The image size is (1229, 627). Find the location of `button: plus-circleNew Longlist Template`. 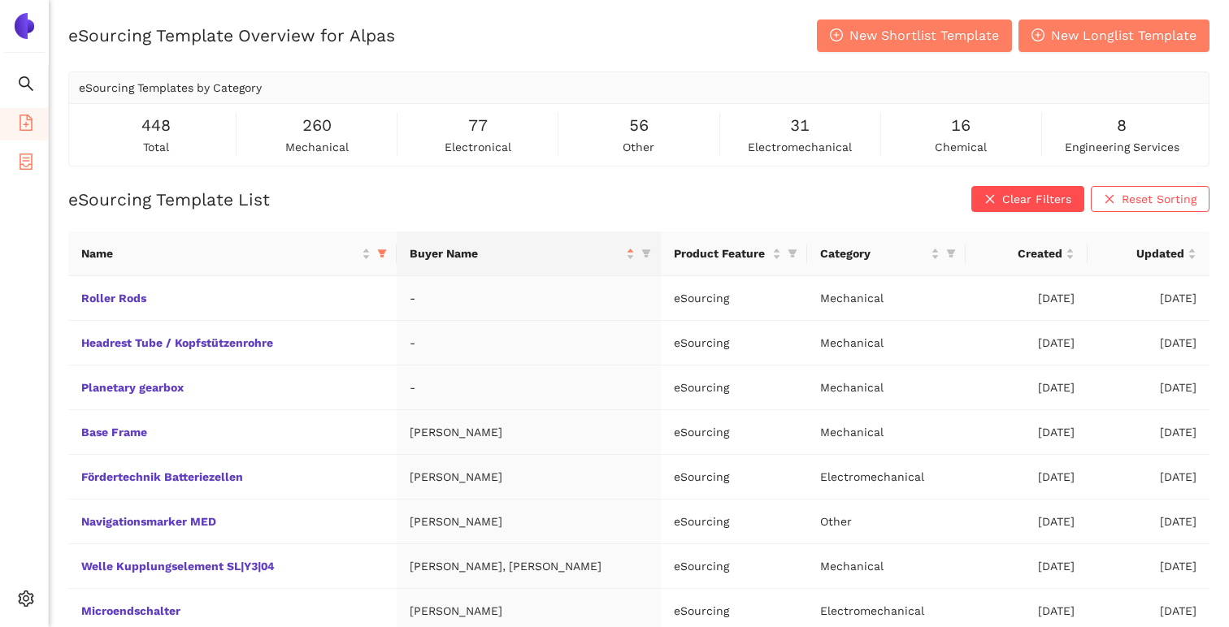

button: plus-circleNew Longlist Template is located at coordinates (1114, 36).